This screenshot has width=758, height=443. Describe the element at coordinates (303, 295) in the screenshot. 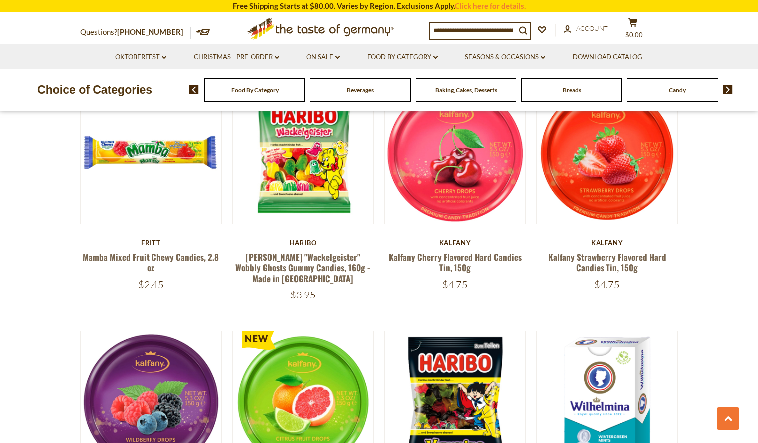

I see `span: $3.95` at that location.